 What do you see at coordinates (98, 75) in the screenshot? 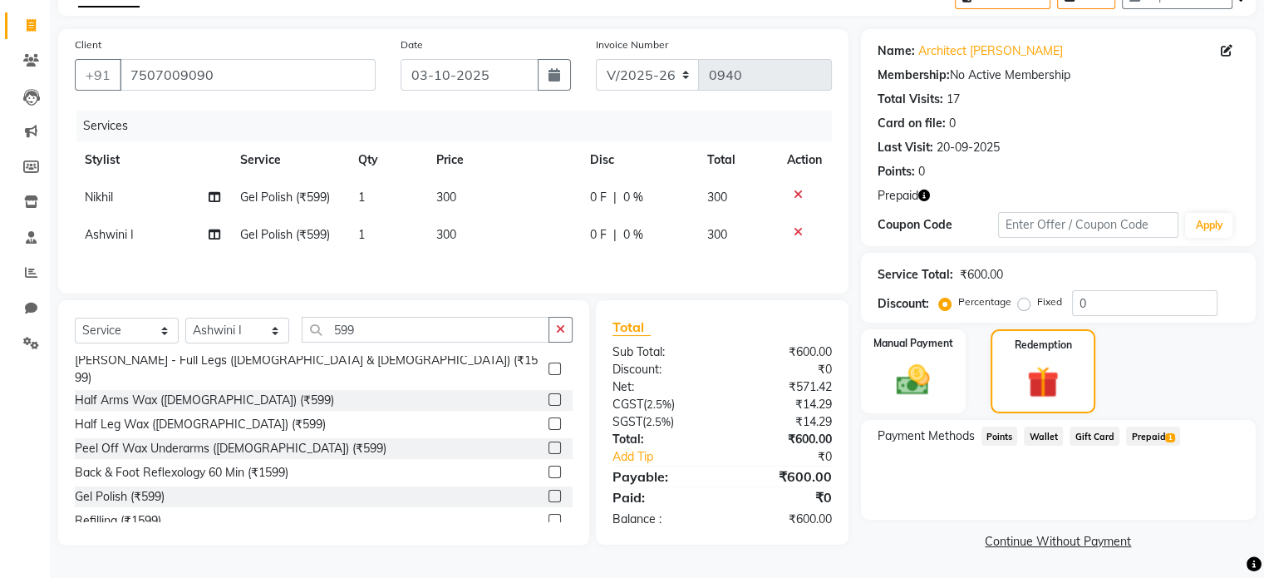
I see `button: +91` at bounding box center [98, 75].